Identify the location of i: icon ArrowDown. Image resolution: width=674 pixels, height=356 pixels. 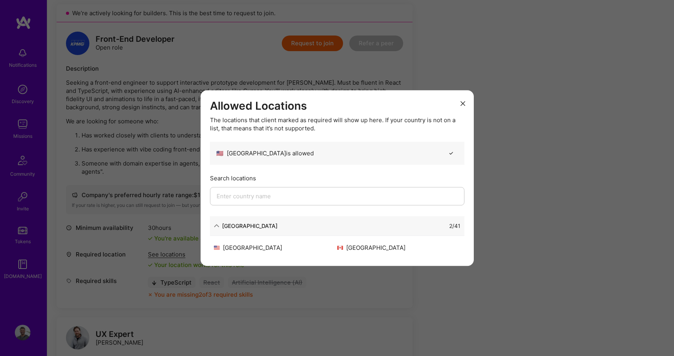
(217, 226).